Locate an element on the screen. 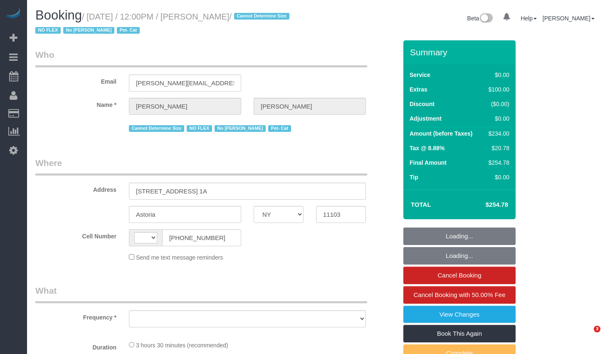  legend: Who is located at coordinates (201, 58).